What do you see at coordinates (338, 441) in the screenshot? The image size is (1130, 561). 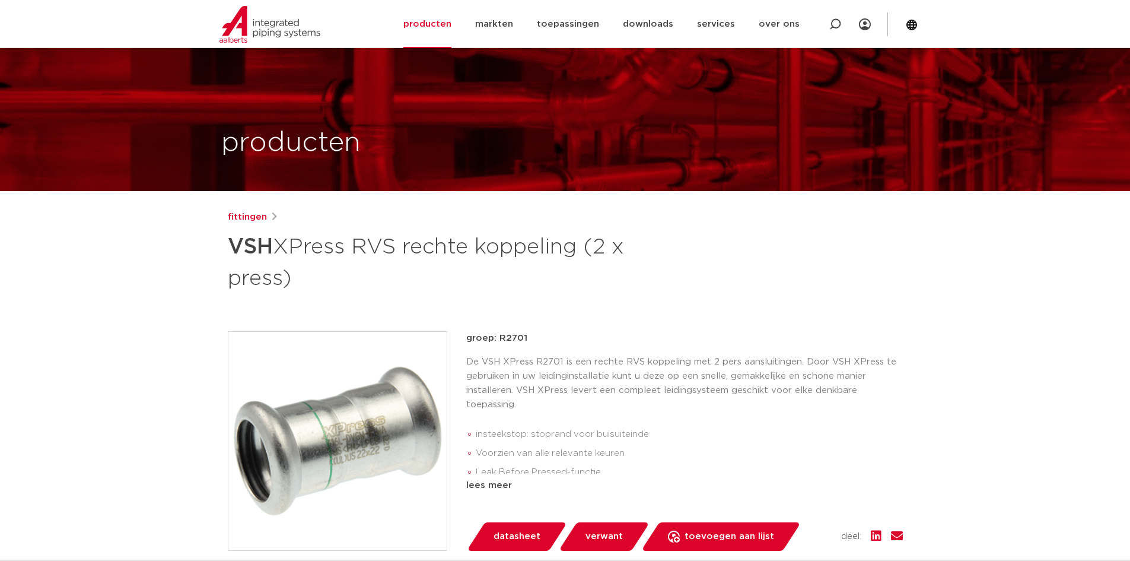 I see `img: Product Image for VSH XPress RVS rechte koppeling (2 x press)` at bounding box center [338, 441].